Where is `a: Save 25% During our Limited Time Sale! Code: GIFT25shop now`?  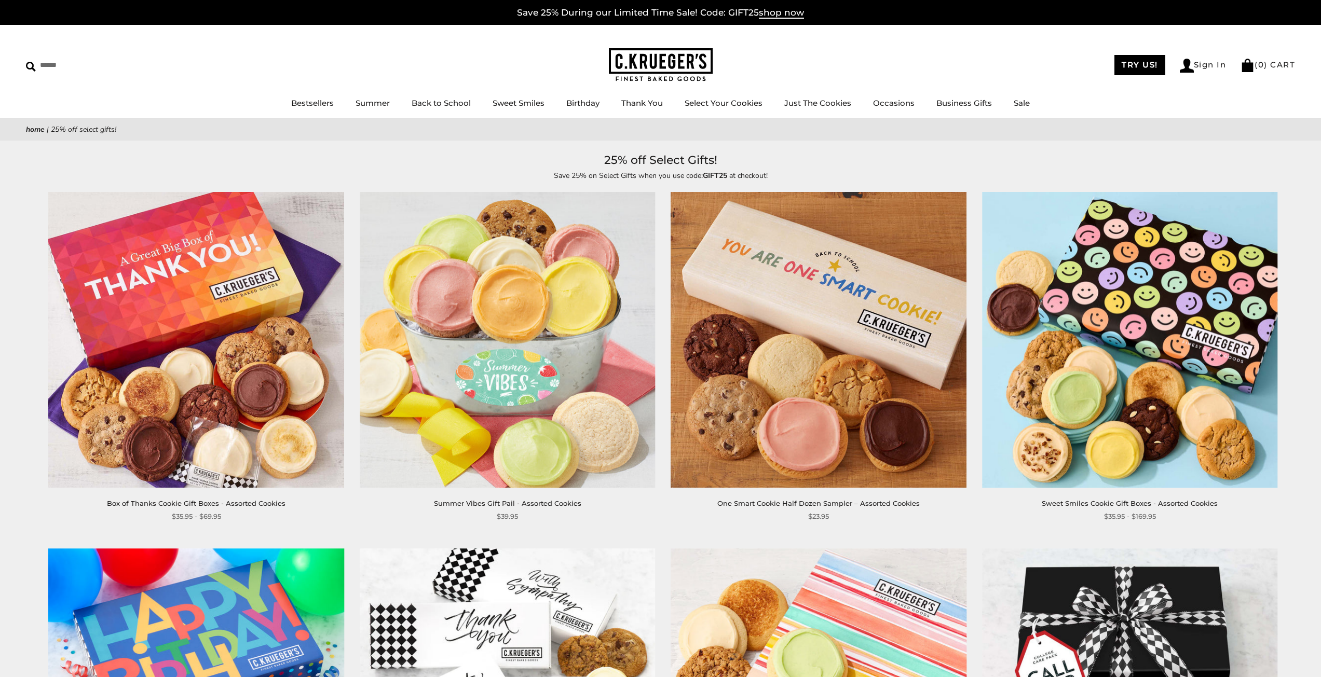
a: Save 25% During our Limited Time Sale! Code: GIFT25shop now is located at coordinates (660, 13).